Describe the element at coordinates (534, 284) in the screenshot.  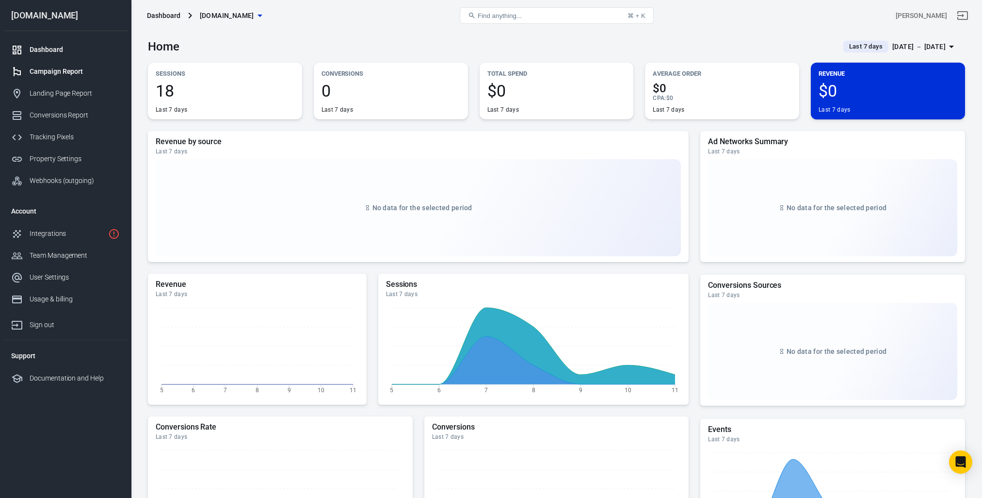
I see `h5: Sessions` at that location.